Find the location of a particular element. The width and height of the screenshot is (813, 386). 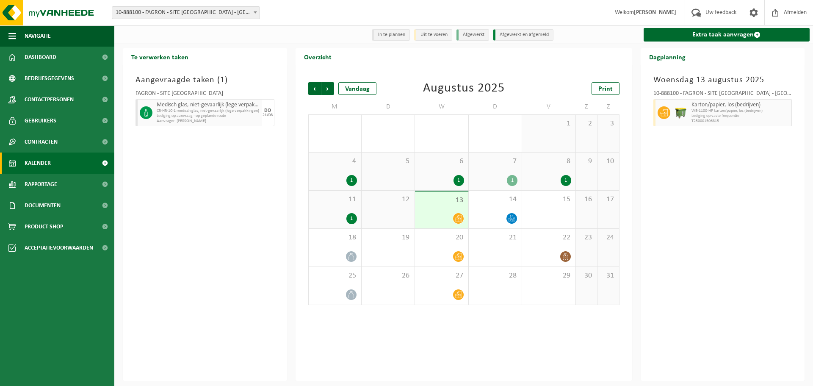

li: Uit te voeren is located at coordinates (433, 35).